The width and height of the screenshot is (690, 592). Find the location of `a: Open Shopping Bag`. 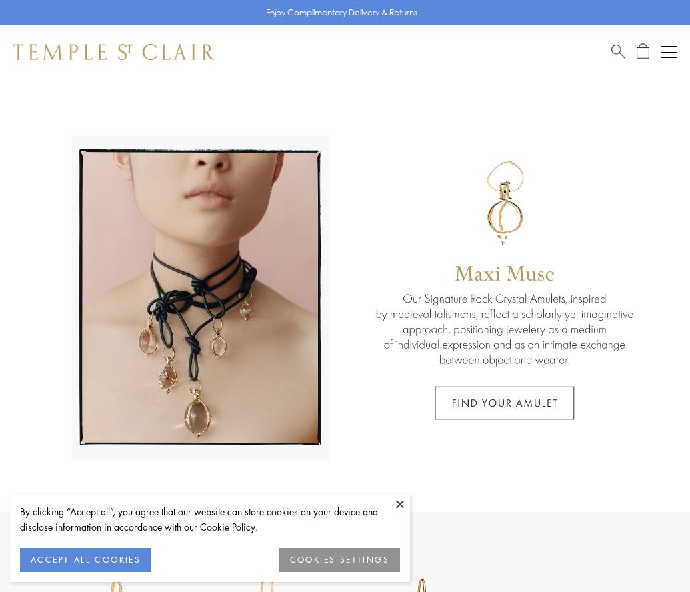

a: Open Shopping Bag is located at coordinates (642, 51).